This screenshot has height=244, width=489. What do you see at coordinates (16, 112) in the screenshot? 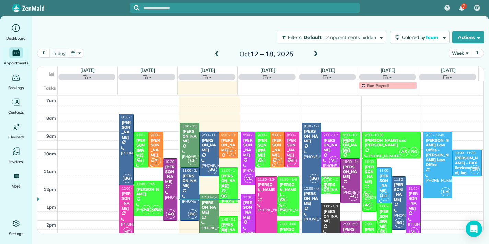
I see `span: Contacts` at bounding box center [16, 112].